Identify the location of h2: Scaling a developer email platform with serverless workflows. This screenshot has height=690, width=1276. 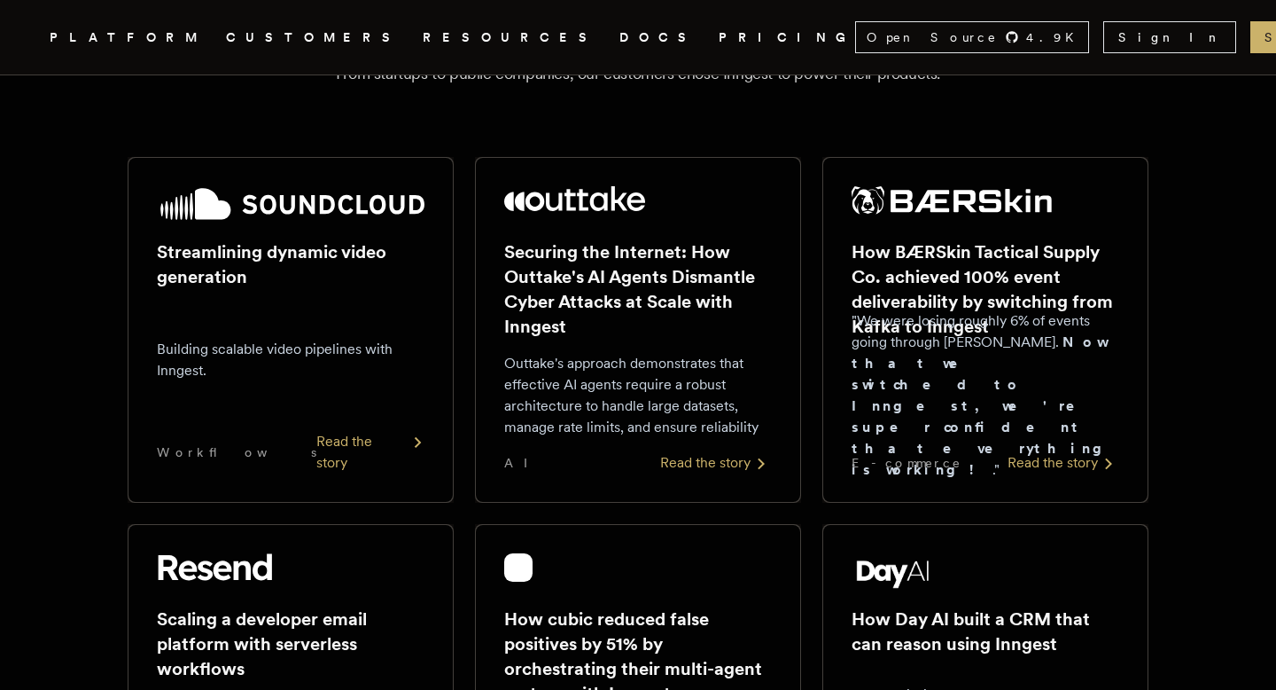
(291, 643).